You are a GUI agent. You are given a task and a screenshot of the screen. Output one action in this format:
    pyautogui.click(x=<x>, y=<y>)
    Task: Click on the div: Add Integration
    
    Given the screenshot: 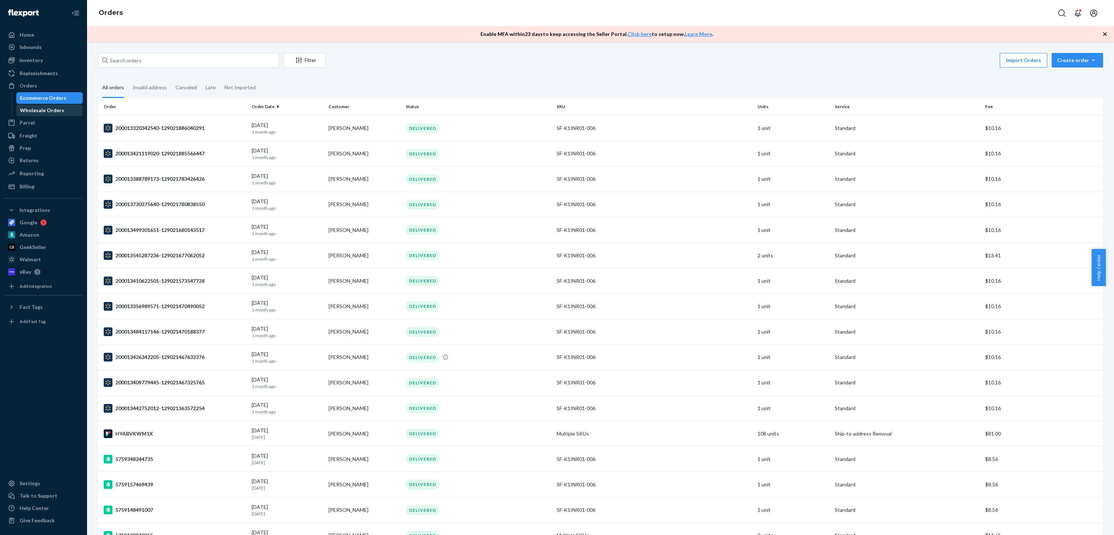 What is the action you would take?
    pyautogui.click(x=36, y=286)
    